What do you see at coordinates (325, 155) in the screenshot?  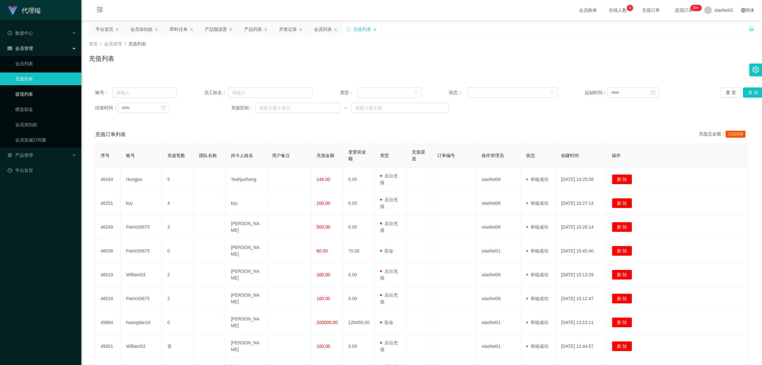 I see `span: 充值金额` at bounding box center [325, 155].